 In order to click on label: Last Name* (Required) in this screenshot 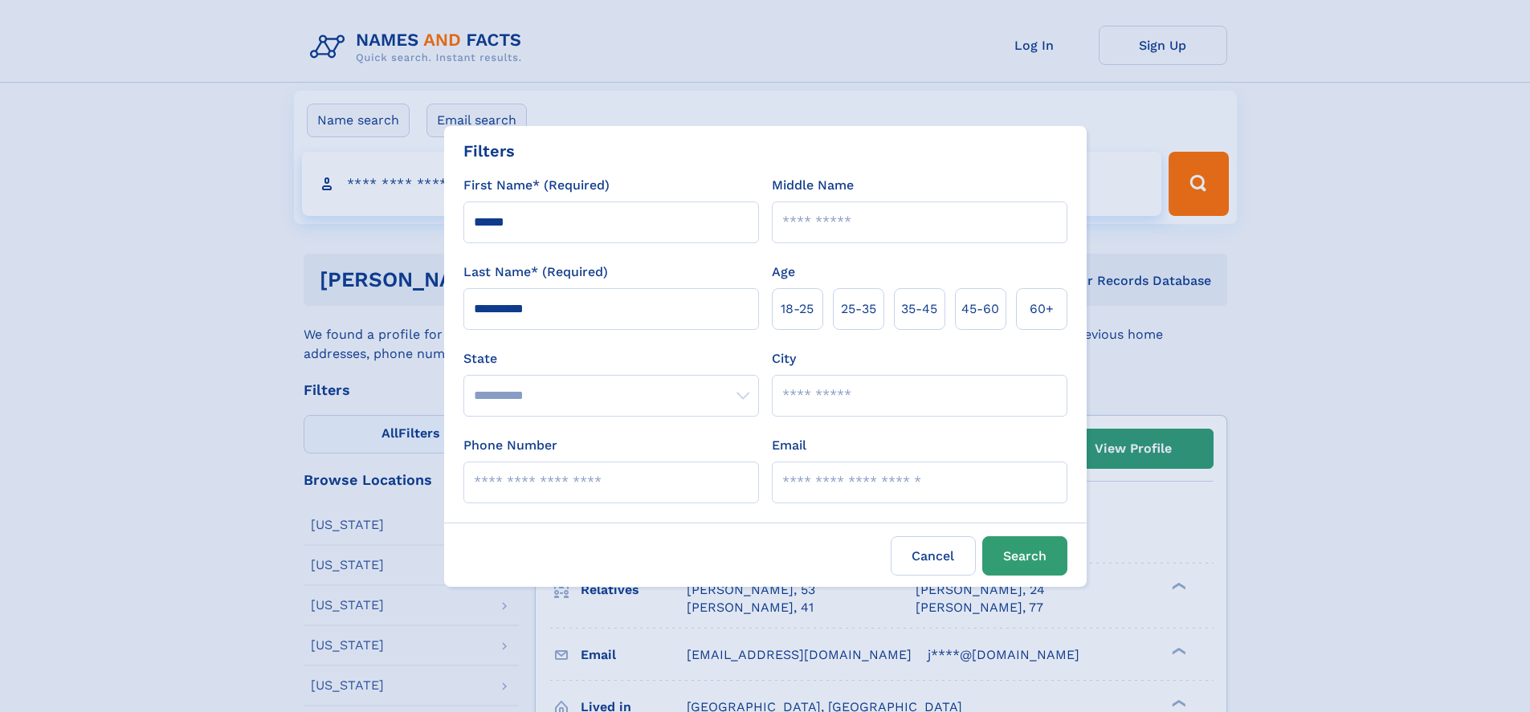, I will do `click(536, 272)`.